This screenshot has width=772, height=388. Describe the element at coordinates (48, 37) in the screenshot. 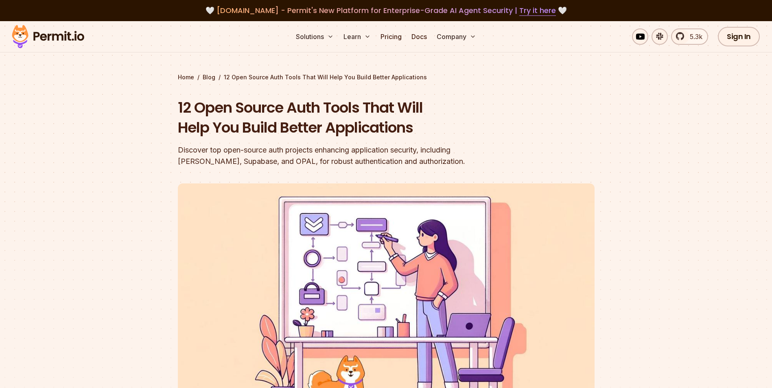

I see `img: Permit logo` at that location.